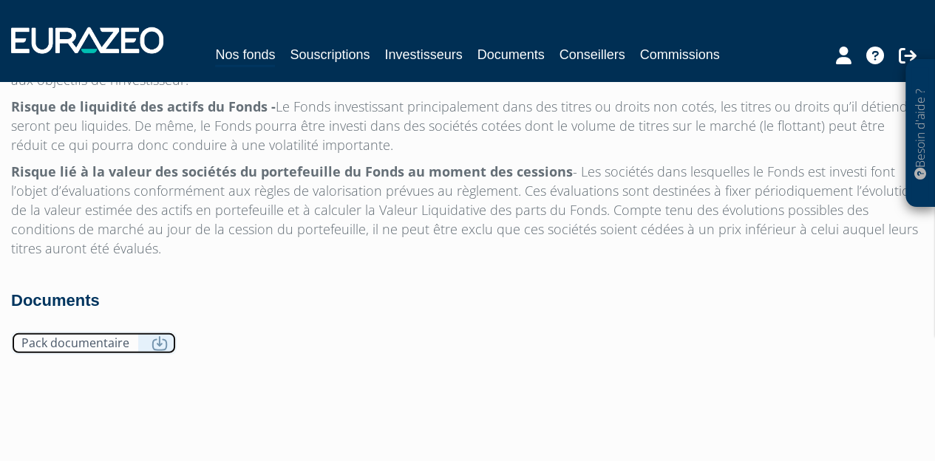  What do you see at coordinates (467, 126) in the screenshot?
I see `p: Le Fonds investissant principalement dans des titres ou droits non cotés, les titres ou droits qu...` at bounding box center [467, 126].